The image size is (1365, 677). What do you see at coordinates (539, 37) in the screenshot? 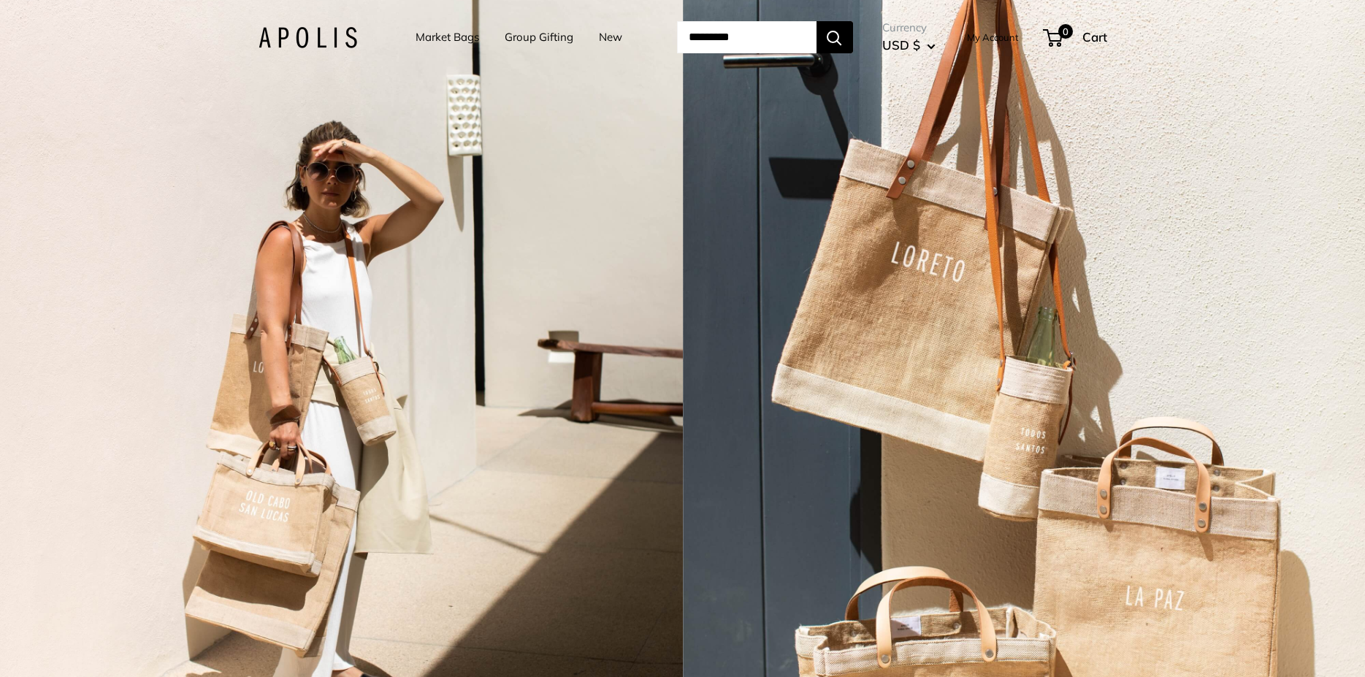
I see `a: Group Gifting` at bounding box center [539, 37].